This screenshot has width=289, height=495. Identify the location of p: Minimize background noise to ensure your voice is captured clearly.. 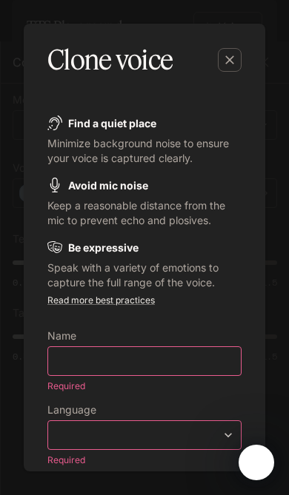
(144, 151).